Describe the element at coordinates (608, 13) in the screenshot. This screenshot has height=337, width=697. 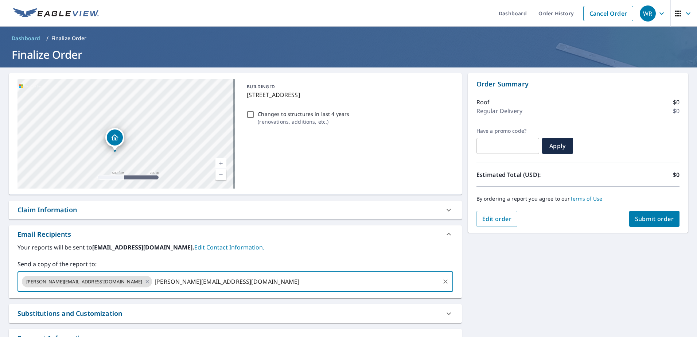
I see `a: Cancel Order` at that location.